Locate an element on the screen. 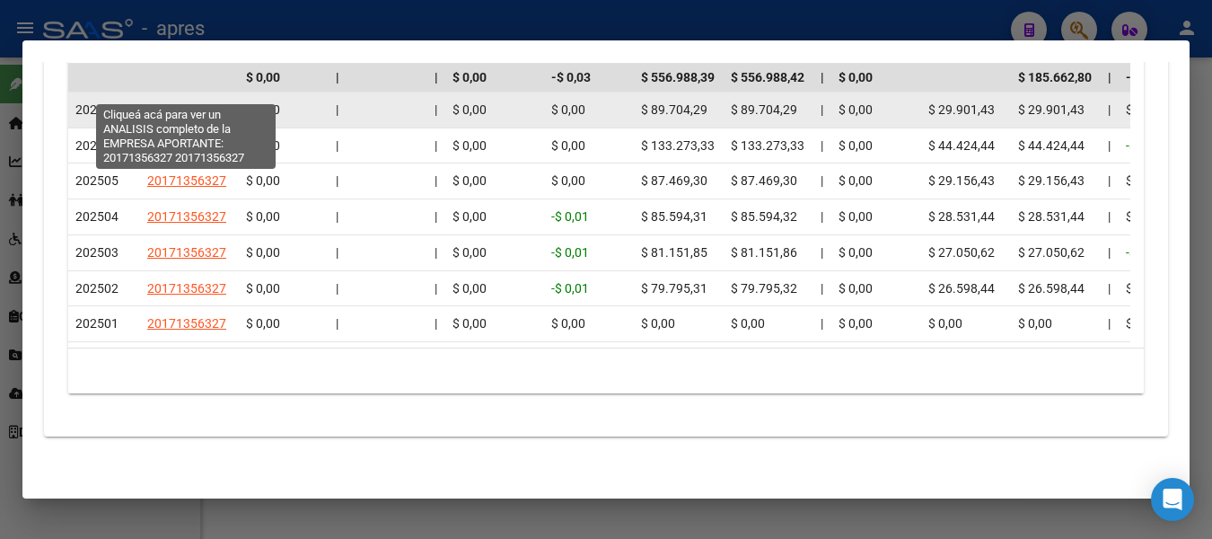 The height and width of the screenshot is (539, 1212). span: $ 79.795,32 is located at coordinates (764, 288).